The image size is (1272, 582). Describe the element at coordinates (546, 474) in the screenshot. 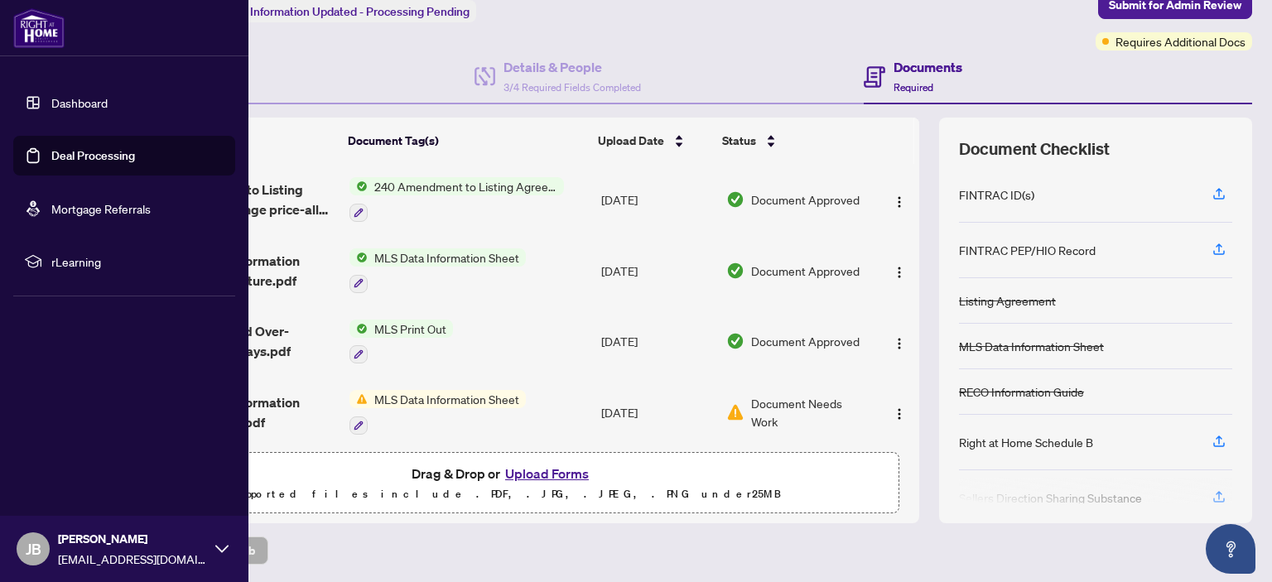

I see `button: Upload Forms` at that location.